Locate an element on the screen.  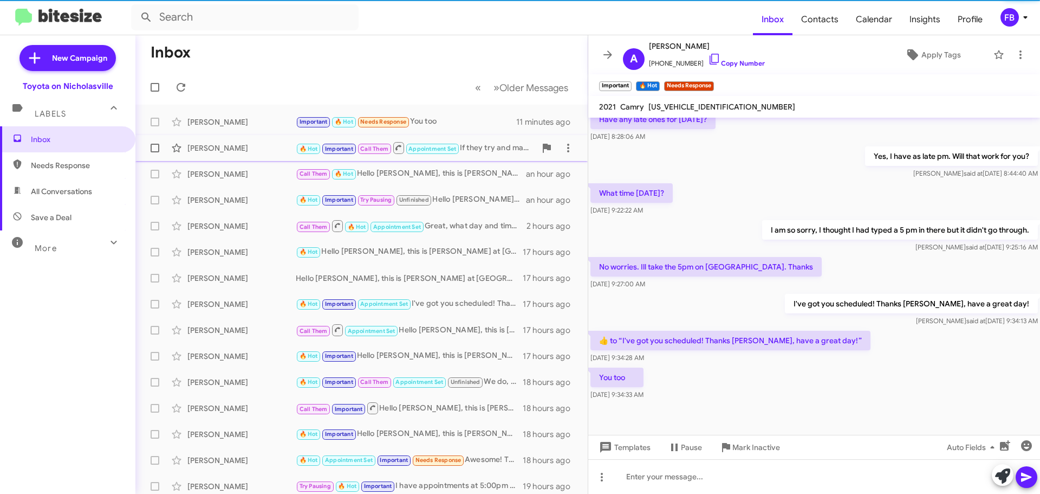
span: Pause is located at coordinates (691, 447).